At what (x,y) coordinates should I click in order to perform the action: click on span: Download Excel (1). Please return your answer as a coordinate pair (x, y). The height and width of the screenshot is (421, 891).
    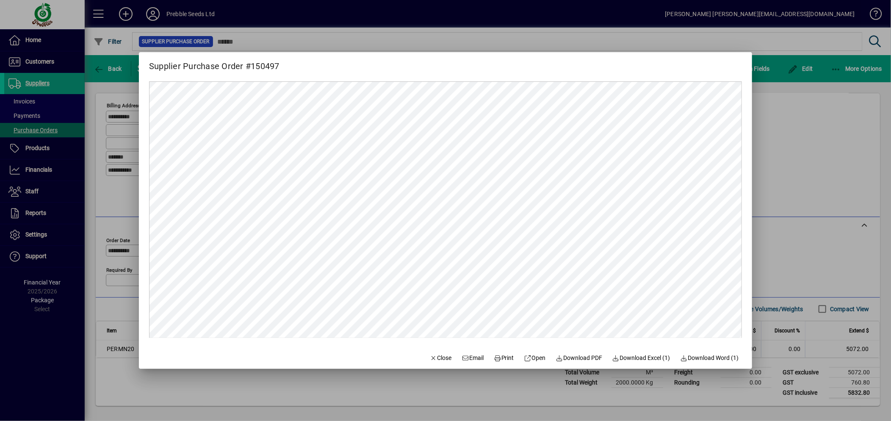
    Looking at the image, I should click on (641, 358).